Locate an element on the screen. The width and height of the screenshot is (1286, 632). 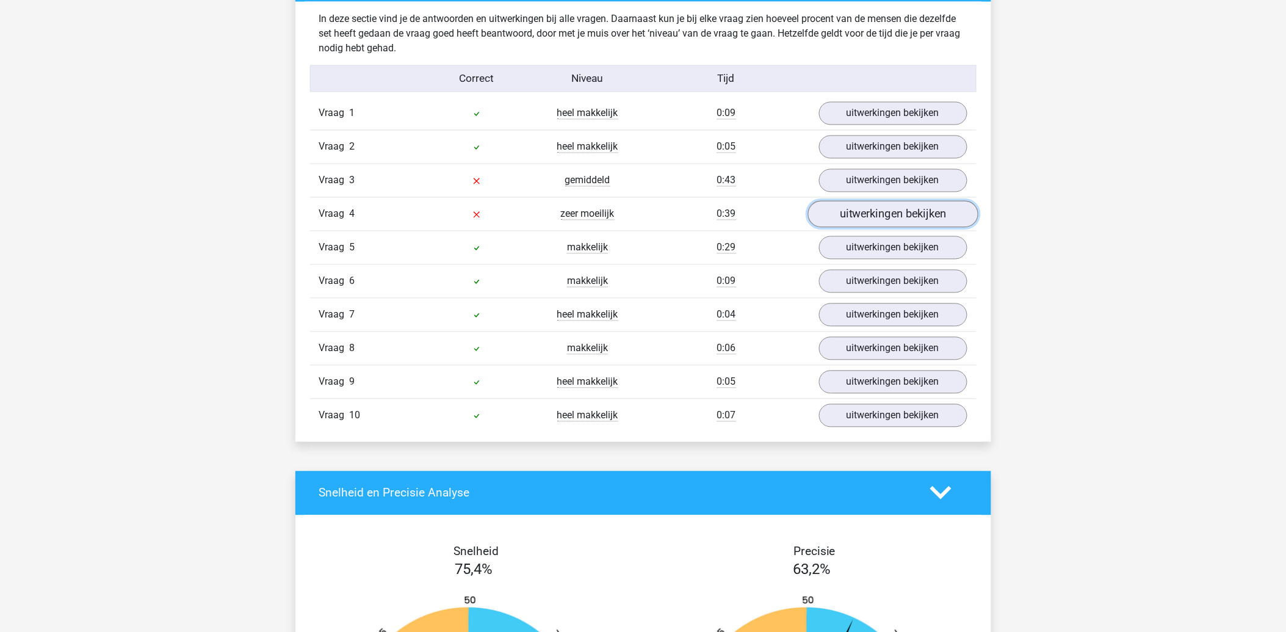
span: 75,4% is located at coordinates (474, 570).